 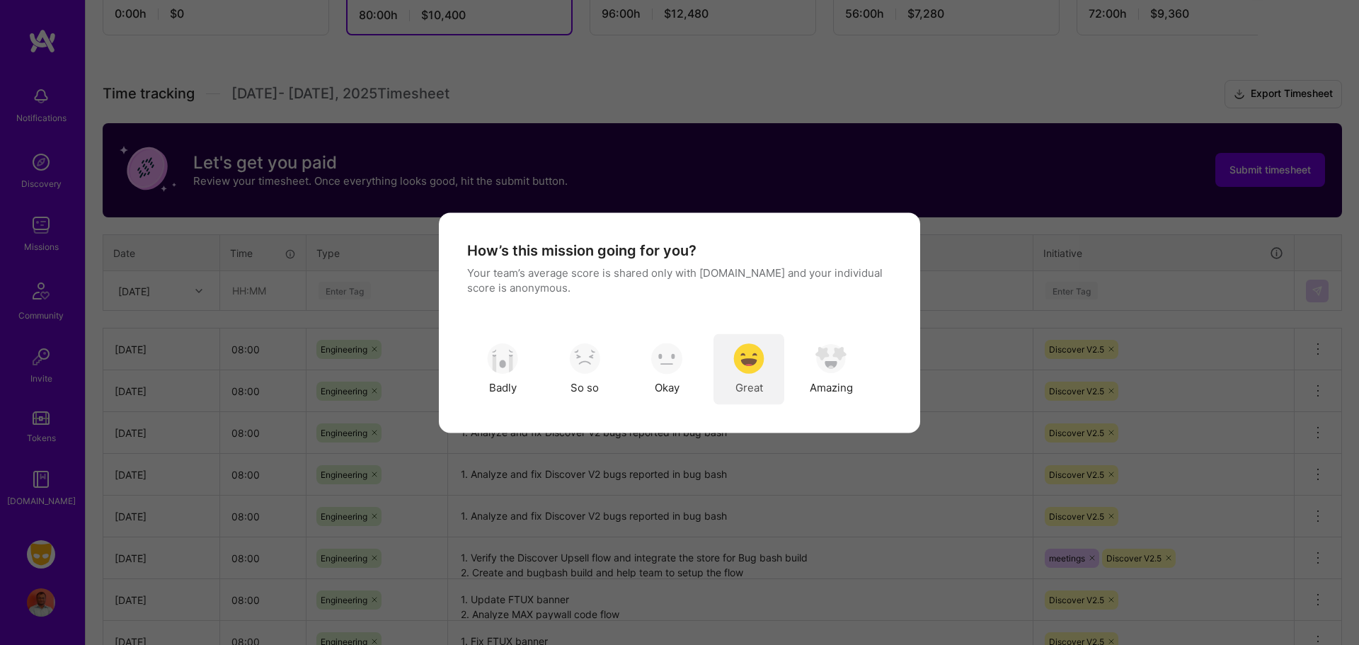 I want to click on div: modal, so click(x=680, y=322).